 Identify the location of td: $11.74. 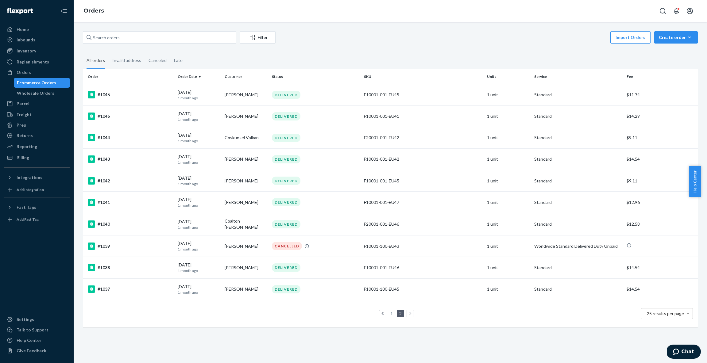
(661, 95).